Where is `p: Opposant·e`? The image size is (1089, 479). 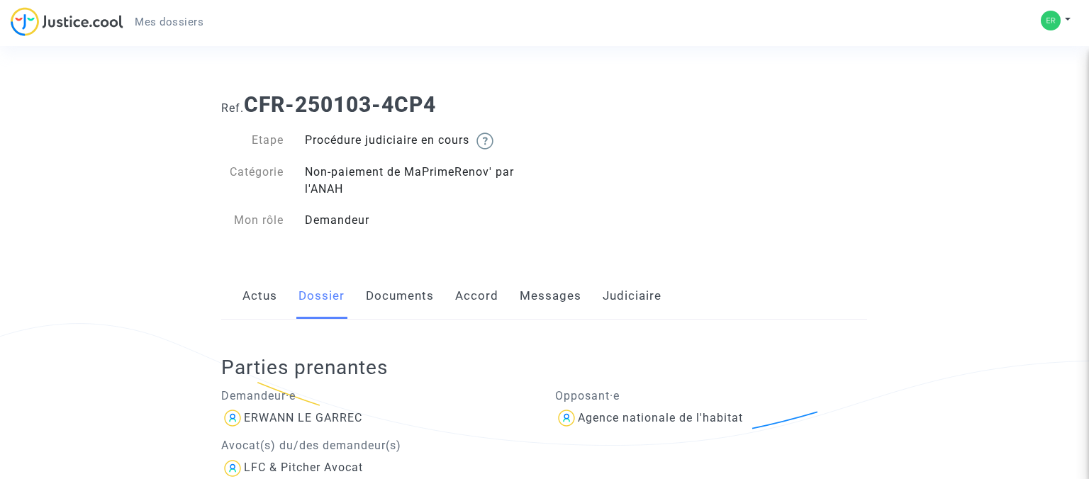 p: Opposant·e is located at coordinates (711, 396).